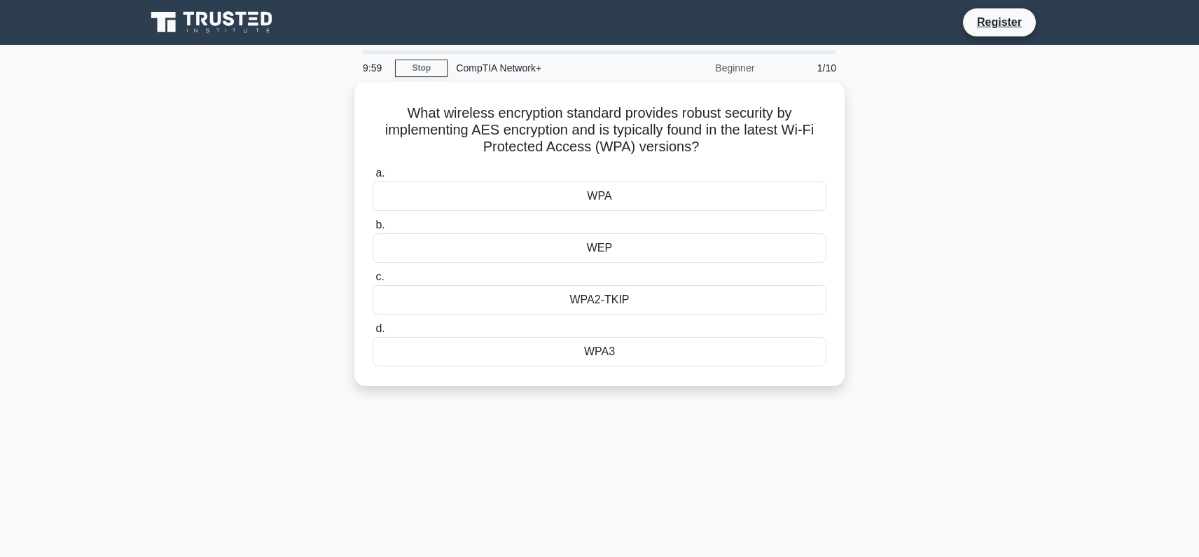  I want to click on span: b., so click(380, 224).